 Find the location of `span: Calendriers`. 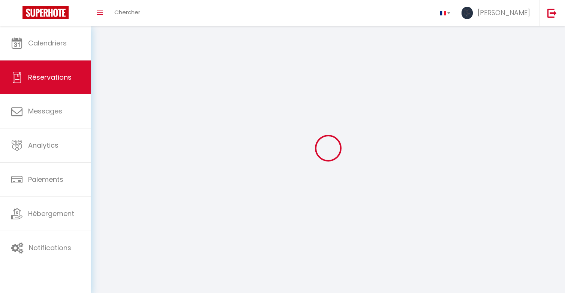

span: Calendriers is located at coordinates (47, 43).